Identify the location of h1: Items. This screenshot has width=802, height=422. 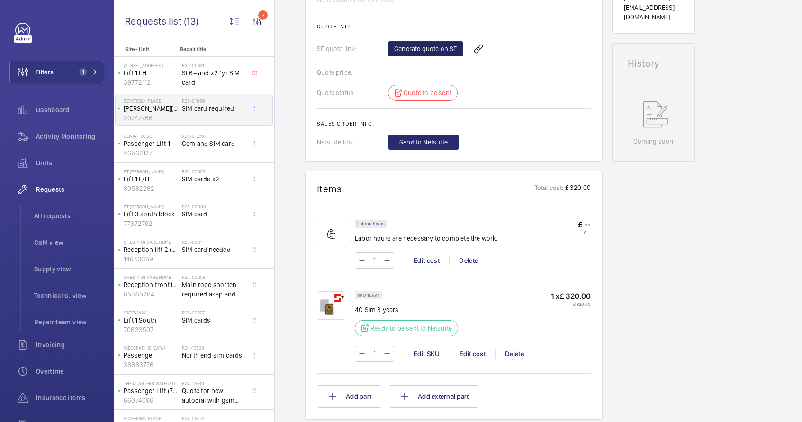
(329, 189).